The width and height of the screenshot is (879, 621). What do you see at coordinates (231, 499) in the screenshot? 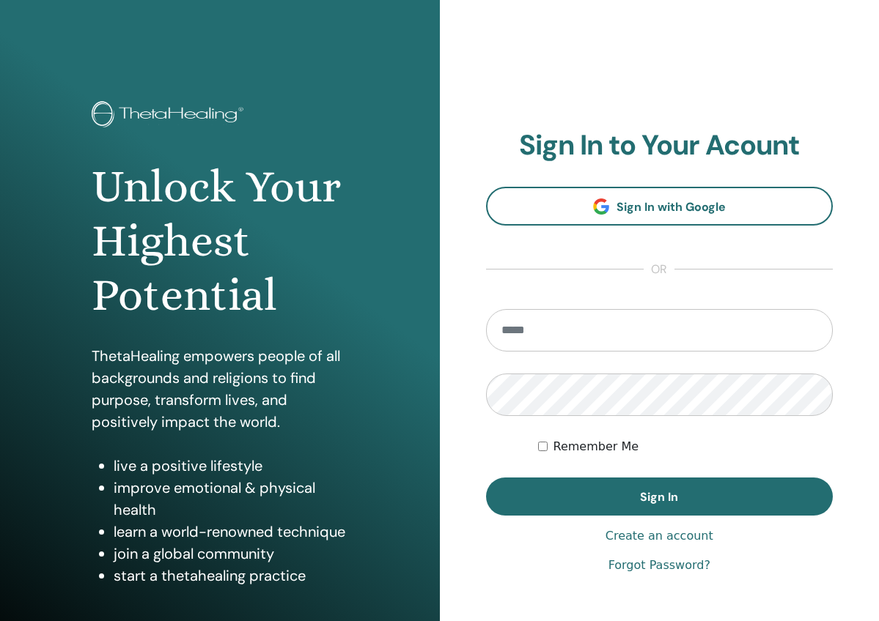
I see `li: improve emotional & physical health` at bounding box center [231, 499].